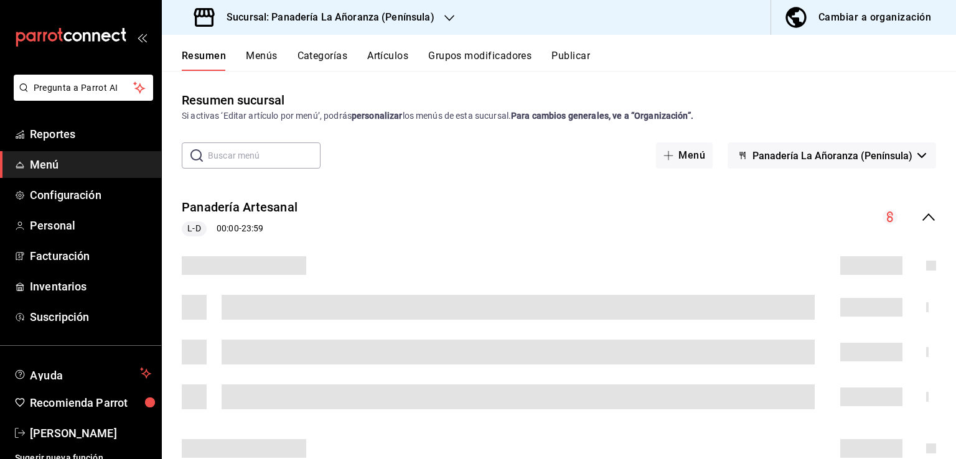 This screenshot has height=459, width=956. Describe the element at coordinates (90, 317) in the screenshot. I see `span: Suscripción` at that location.